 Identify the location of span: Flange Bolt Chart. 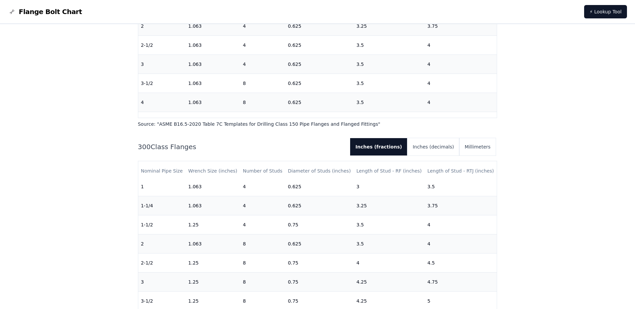
(50, 12).